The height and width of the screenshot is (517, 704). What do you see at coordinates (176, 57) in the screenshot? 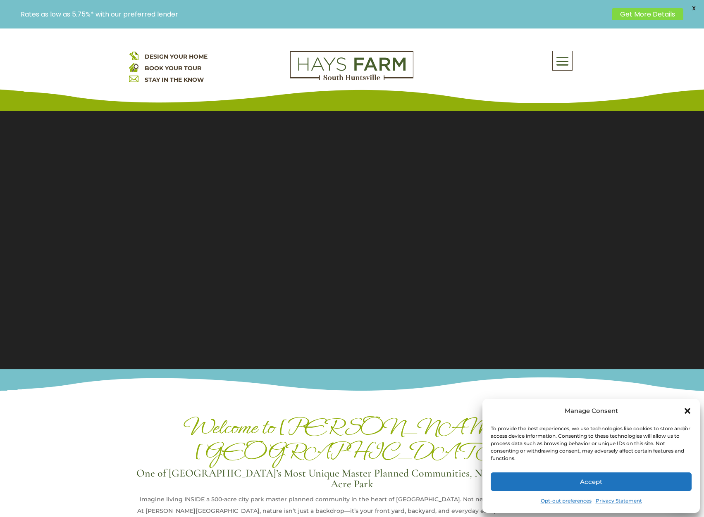
I see `a: DESIGN YOUR HOME` at bounding box center [176, 57].